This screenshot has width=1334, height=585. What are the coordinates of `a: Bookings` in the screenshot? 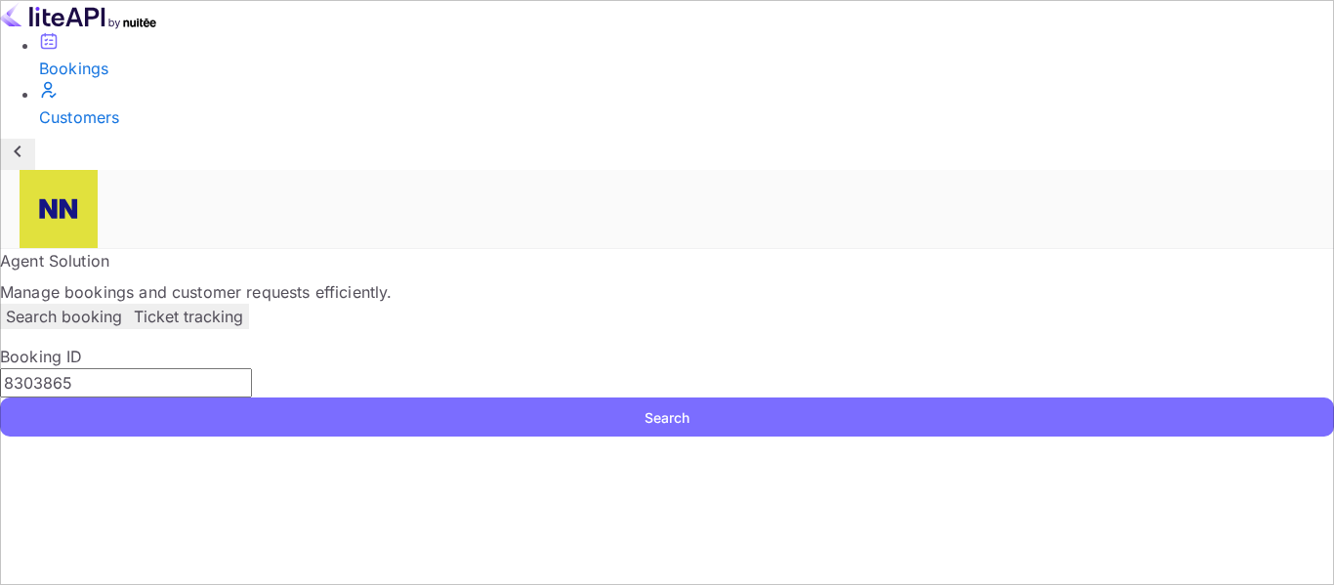 It's located at (686, 56).